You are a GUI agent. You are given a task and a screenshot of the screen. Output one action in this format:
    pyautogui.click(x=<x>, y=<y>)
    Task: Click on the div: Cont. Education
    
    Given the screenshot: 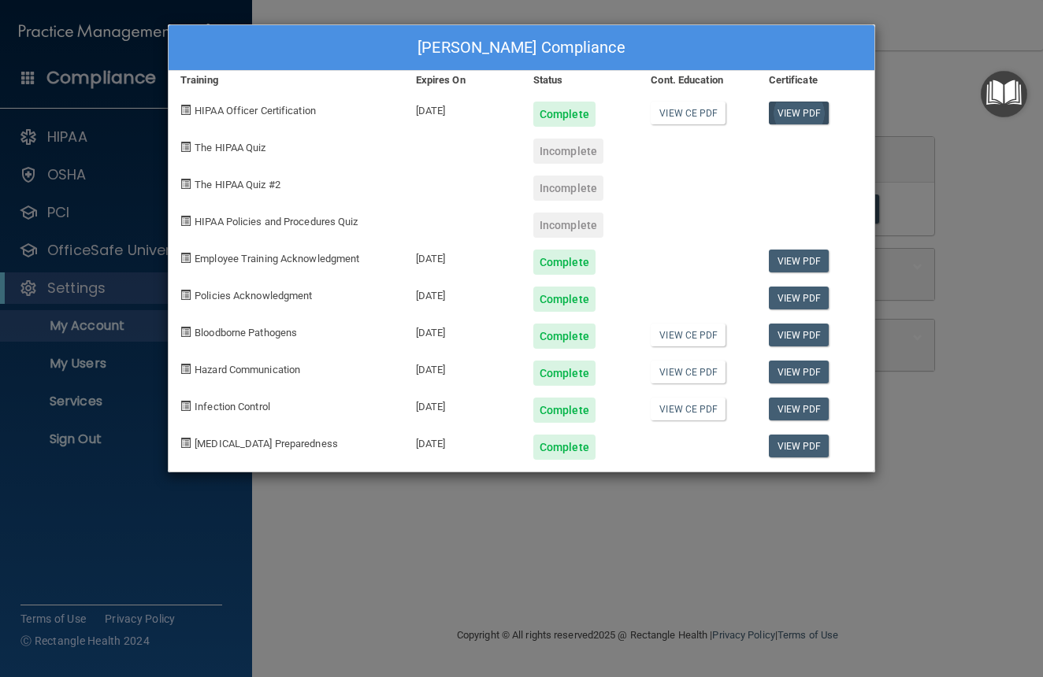 What is the action you would take?
    pyautogui.click(x=697, y=80)
    